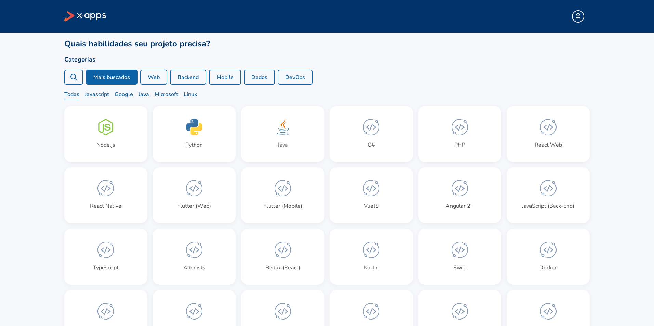 This screenshot has width=654, height=326. What do you see at coordinates (283, 268) in the screenshot?
I see `div: Redux (React)` at bounding box center [283, 268].